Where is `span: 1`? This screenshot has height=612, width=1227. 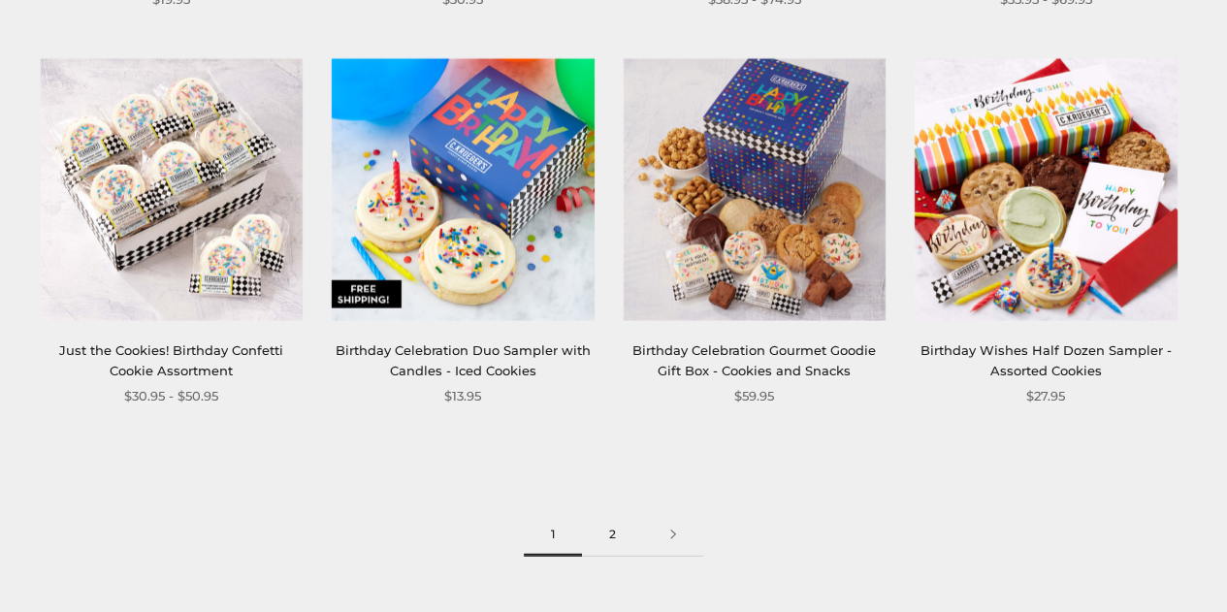
span: 1 is located at coordinates (553, 535).